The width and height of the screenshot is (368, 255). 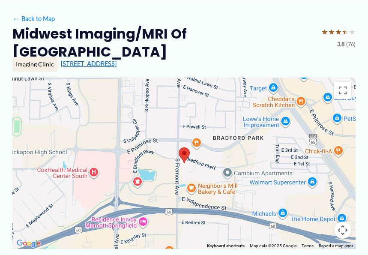 I want to click on span: 3.8, so click(x=341, y=45).